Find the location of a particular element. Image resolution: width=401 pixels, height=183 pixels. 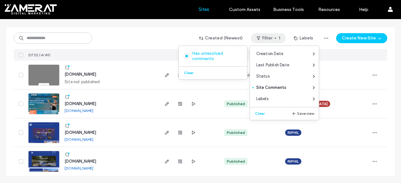

span: SITES (4/49) is located at coordinates (39, 55).